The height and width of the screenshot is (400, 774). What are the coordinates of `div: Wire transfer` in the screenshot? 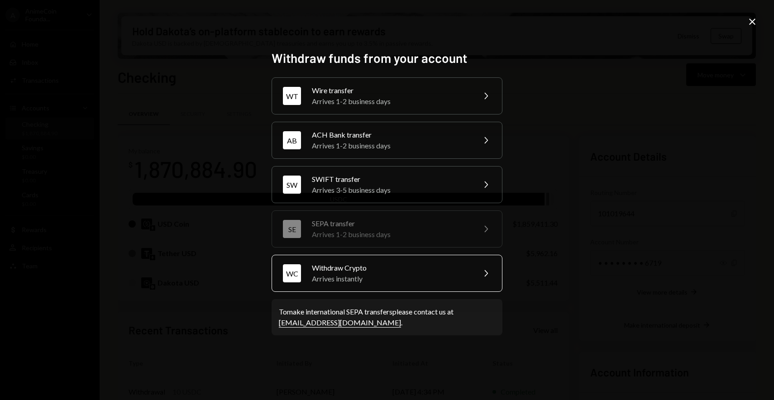 It's located at (390, 90).